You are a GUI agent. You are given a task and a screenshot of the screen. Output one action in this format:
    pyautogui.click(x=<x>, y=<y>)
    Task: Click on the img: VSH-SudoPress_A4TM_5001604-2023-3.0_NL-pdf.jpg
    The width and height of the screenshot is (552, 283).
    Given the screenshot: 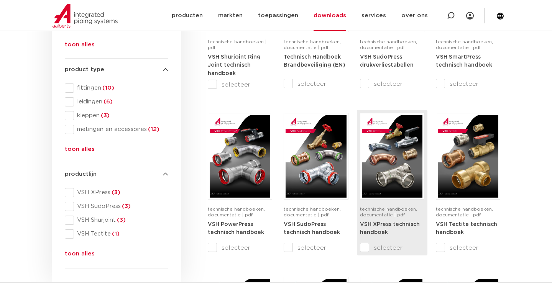 What is the action you would take?
    pyautogui.click(x=316, y=156)
    